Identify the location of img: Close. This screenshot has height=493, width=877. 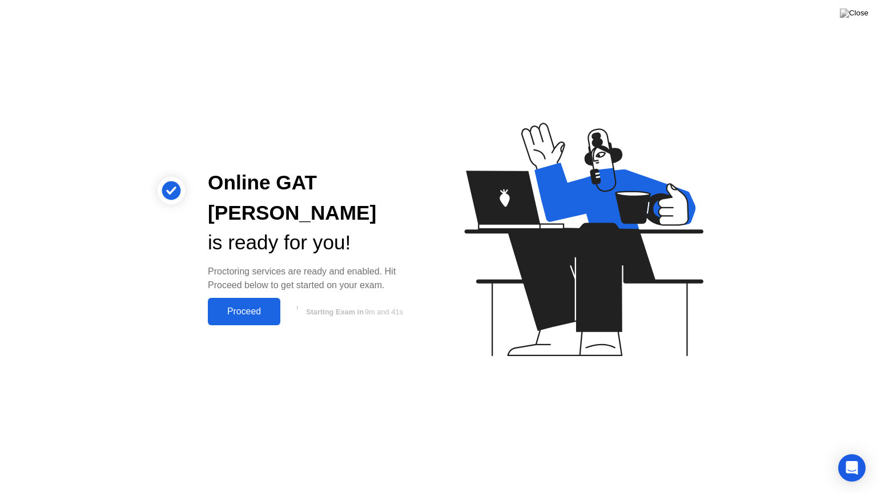
(854, 13).